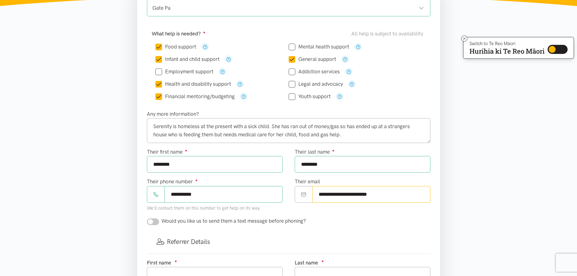  Describe the element at coordinates (507, 51) in the screenshot. I see `p: Hurihia ki Te Reo Māori` at that location.